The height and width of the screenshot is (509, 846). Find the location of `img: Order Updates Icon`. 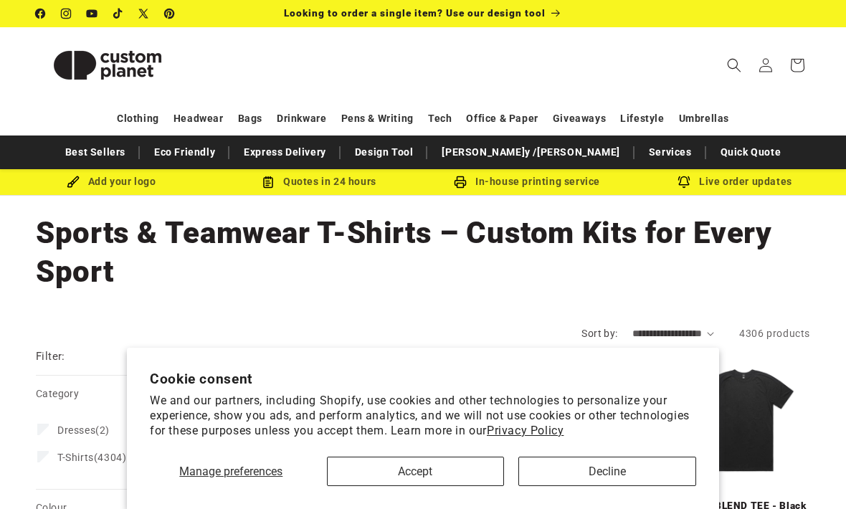

img: Order Updates Icon is located at coordinates (268, 182).